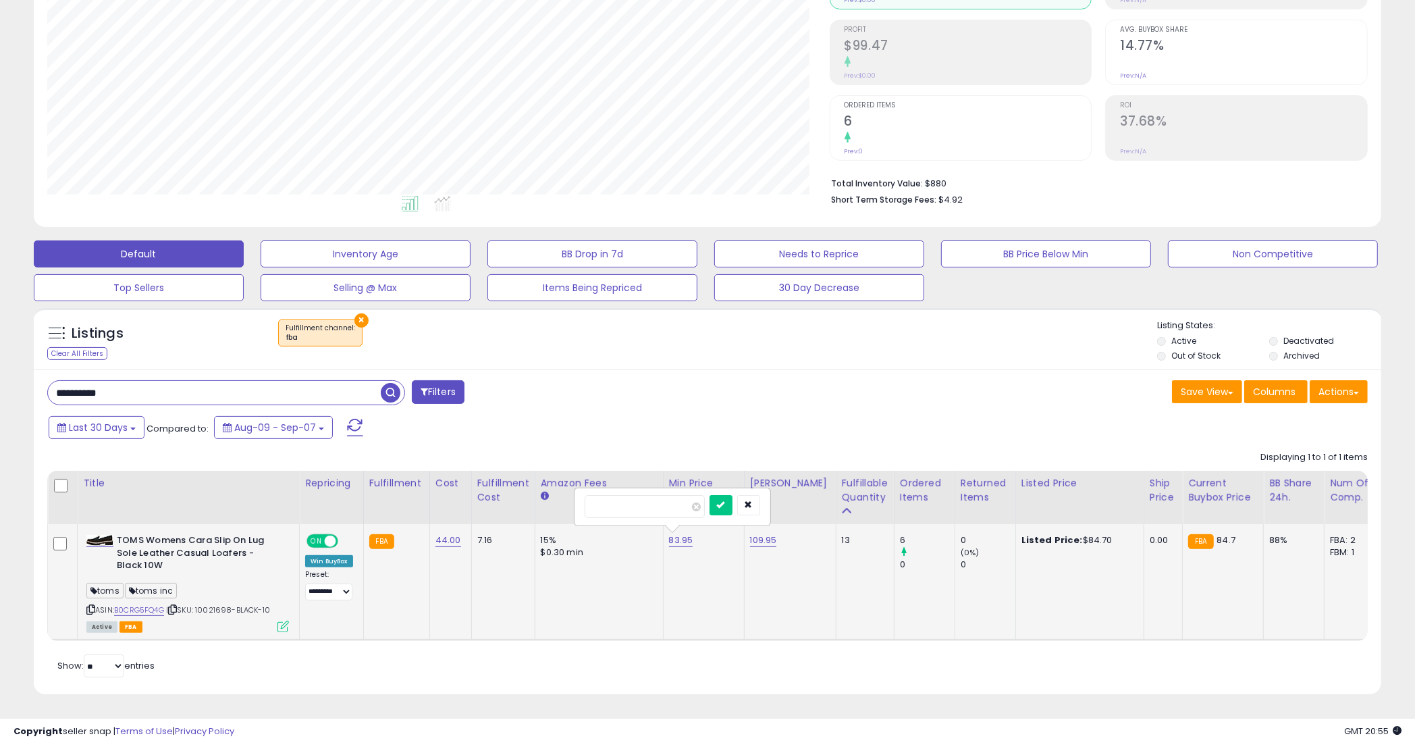  What do you see at coordinates (985, 490) in the screenshot?
I see `div: Returned Items` at bounding box center [985, 490].